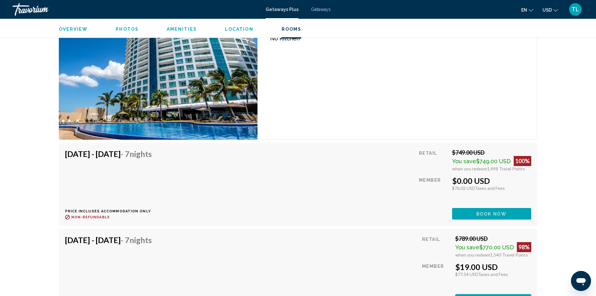 The width and height of the screenshot is (596, 296). What do you see at coordinates (497, 247) in the screenshot?
I see `span: $770.00 USD` at bounding box center [497, 247].